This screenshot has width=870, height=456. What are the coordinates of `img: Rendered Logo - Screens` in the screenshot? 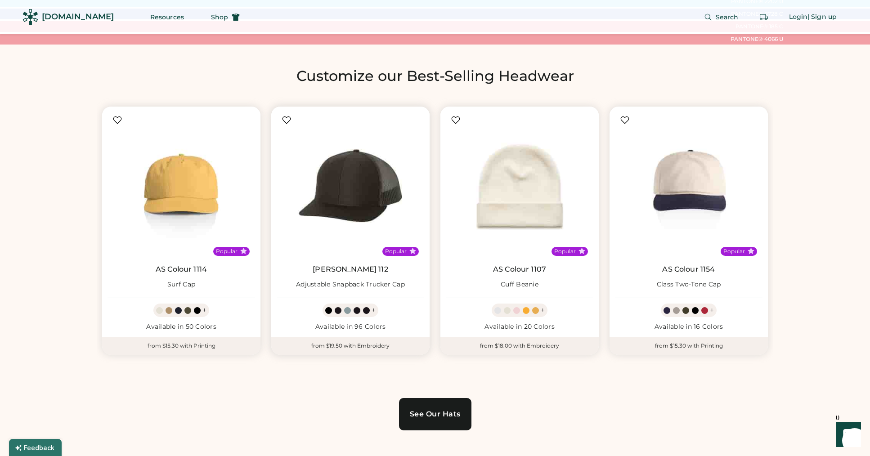 It's located at (30, 17).